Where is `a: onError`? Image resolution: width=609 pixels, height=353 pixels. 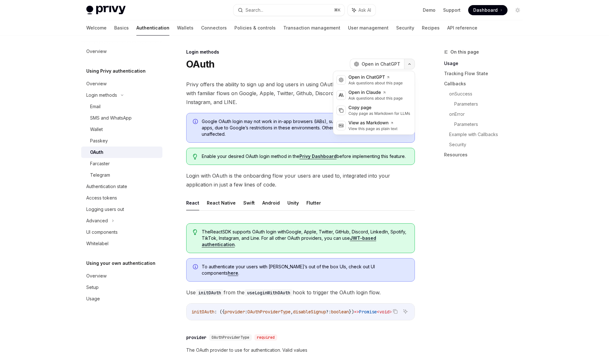
a: onError is located at coordinates (488, 114).